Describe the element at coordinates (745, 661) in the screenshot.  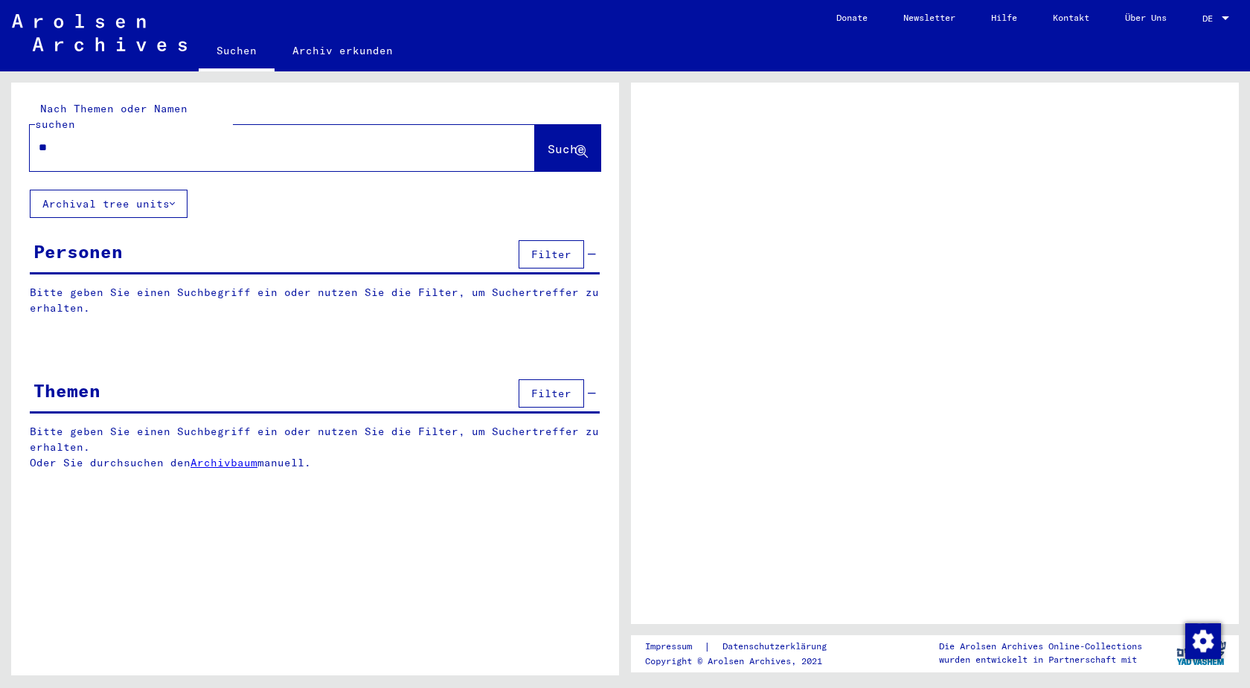
I see `p: Copyright © Arolsen Archives, 2021` at that location.